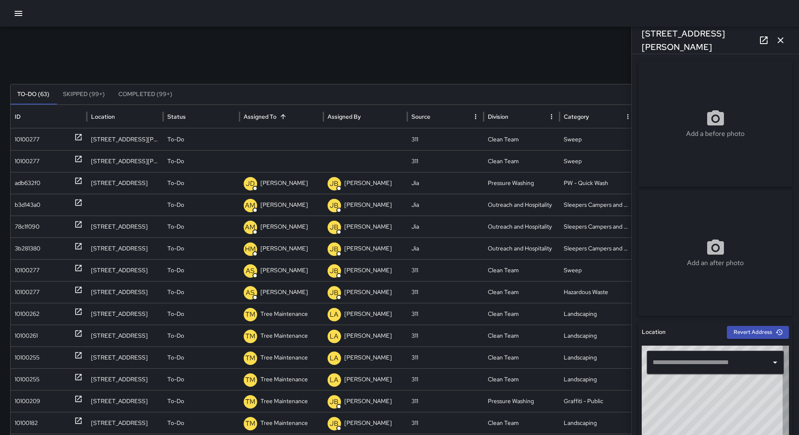 The height and width of the screenshot is (435, 799). What do you see at coordinates (27, 314) in the screenshot?
I see `div: 10100262` at bounding box center [27, 314].